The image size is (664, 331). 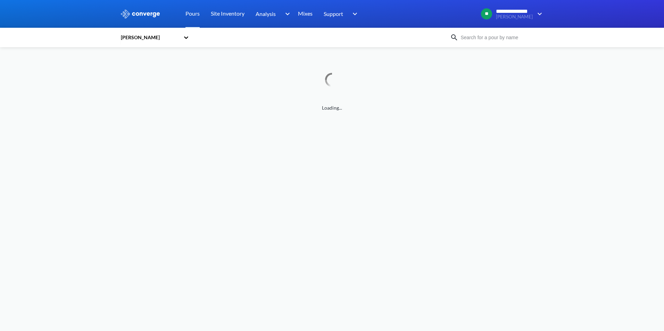 What do you see at coordinates (333, 14) in the screenshot?
I see `span: Support` at bounding box center [333, 14].